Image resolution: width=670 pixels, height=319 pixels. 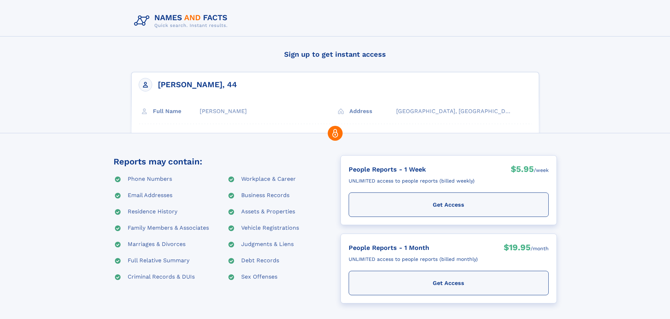 I want to click on div: Family Members & Associates, so click(x=168, y=228).